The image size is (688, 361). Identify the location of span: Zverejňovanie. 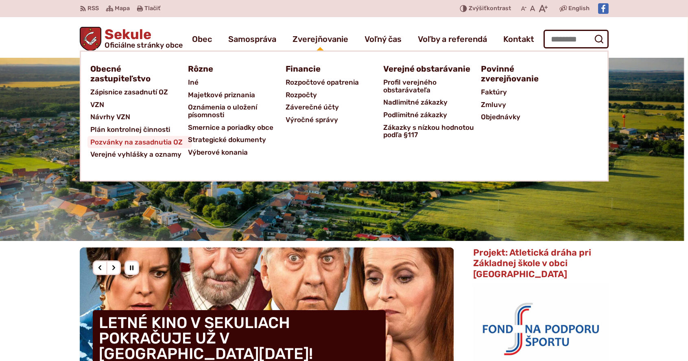
(320, 39).